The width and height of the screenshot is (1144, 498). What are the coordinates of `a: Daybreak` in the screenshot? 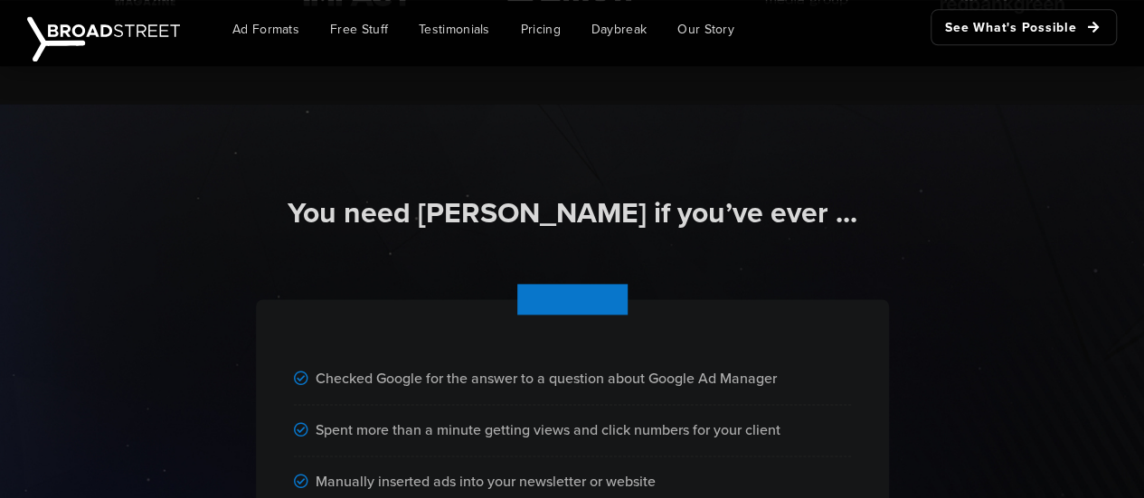 It's located at (619, 29).